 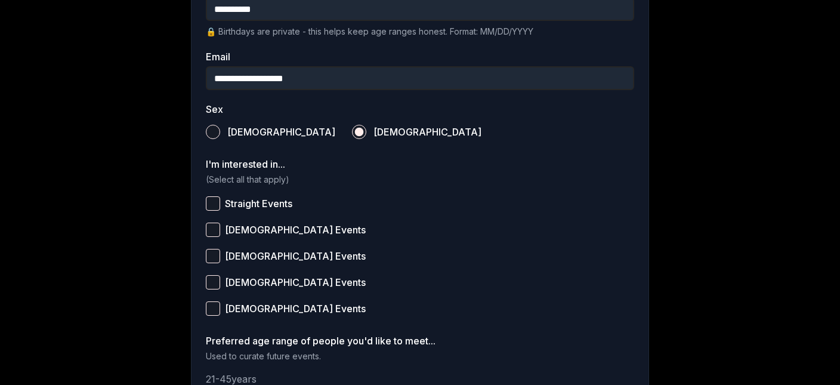 What do you see at coordinates (420, 109) in the screenshot?
I see `label: Sex` at bounding box center [420, 109].